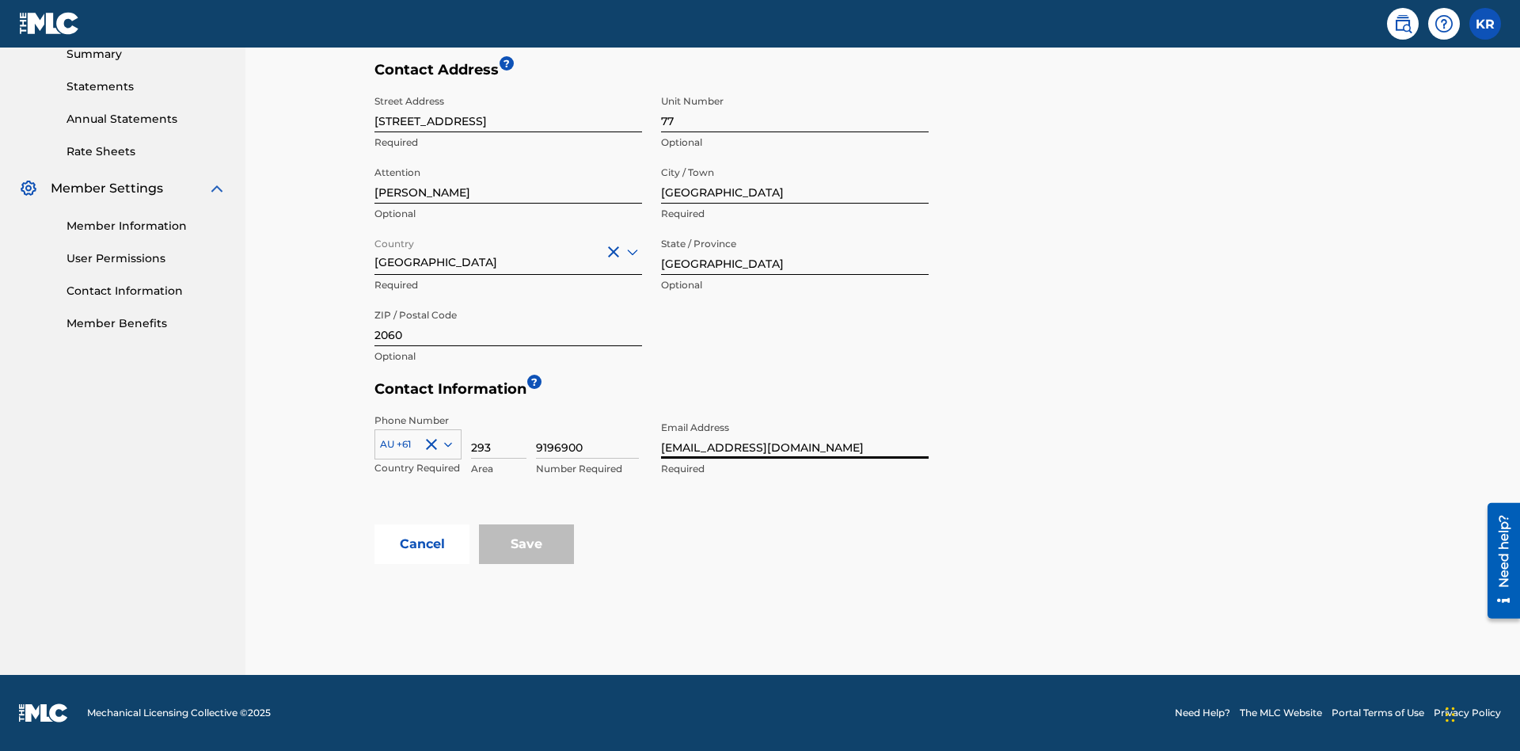  I want to click on div: Drag, so click(1451, 714).